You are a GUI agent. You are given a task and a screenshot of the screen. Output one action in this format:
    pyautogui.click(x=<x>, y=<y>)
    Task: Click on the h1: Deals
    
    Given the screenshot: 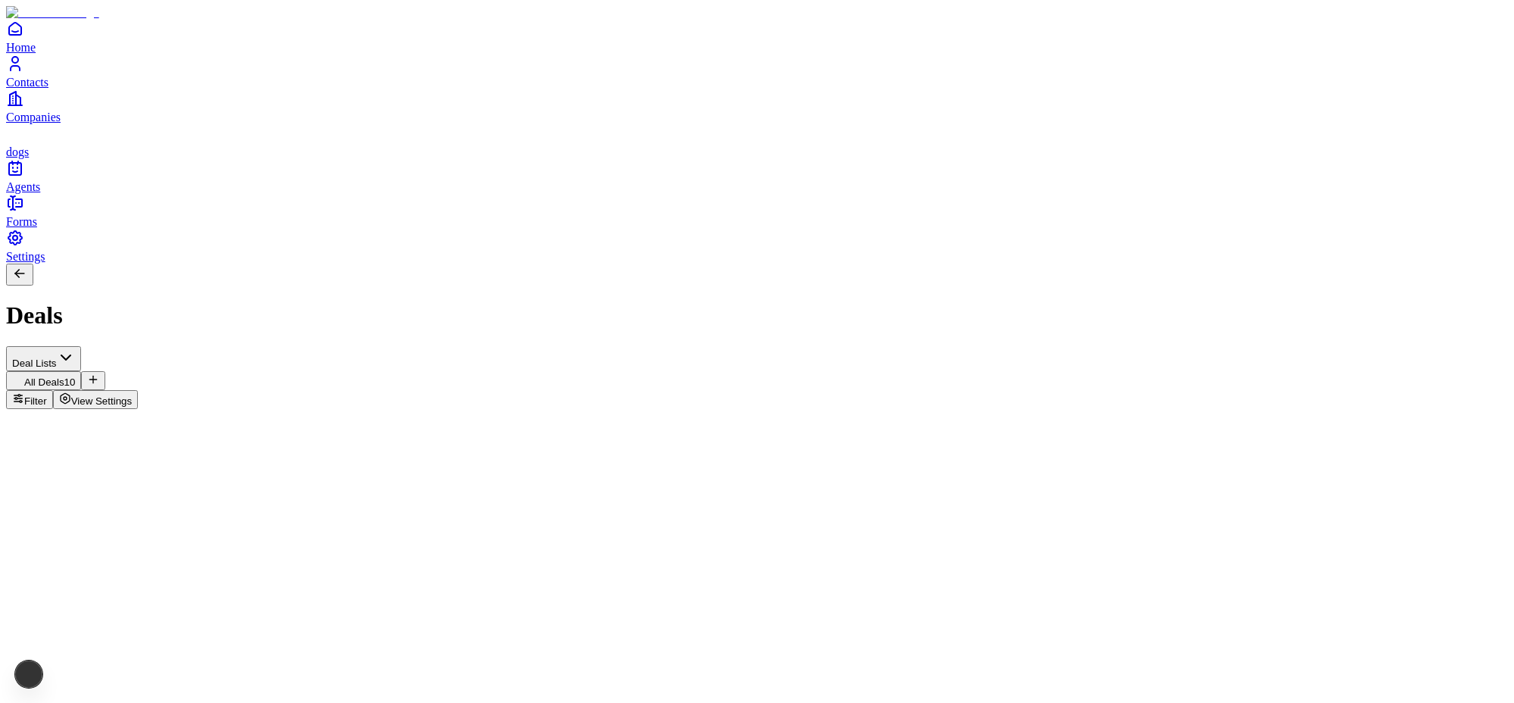 What is the action you would take?
    pyautogui.click(x=757, y=315)
    